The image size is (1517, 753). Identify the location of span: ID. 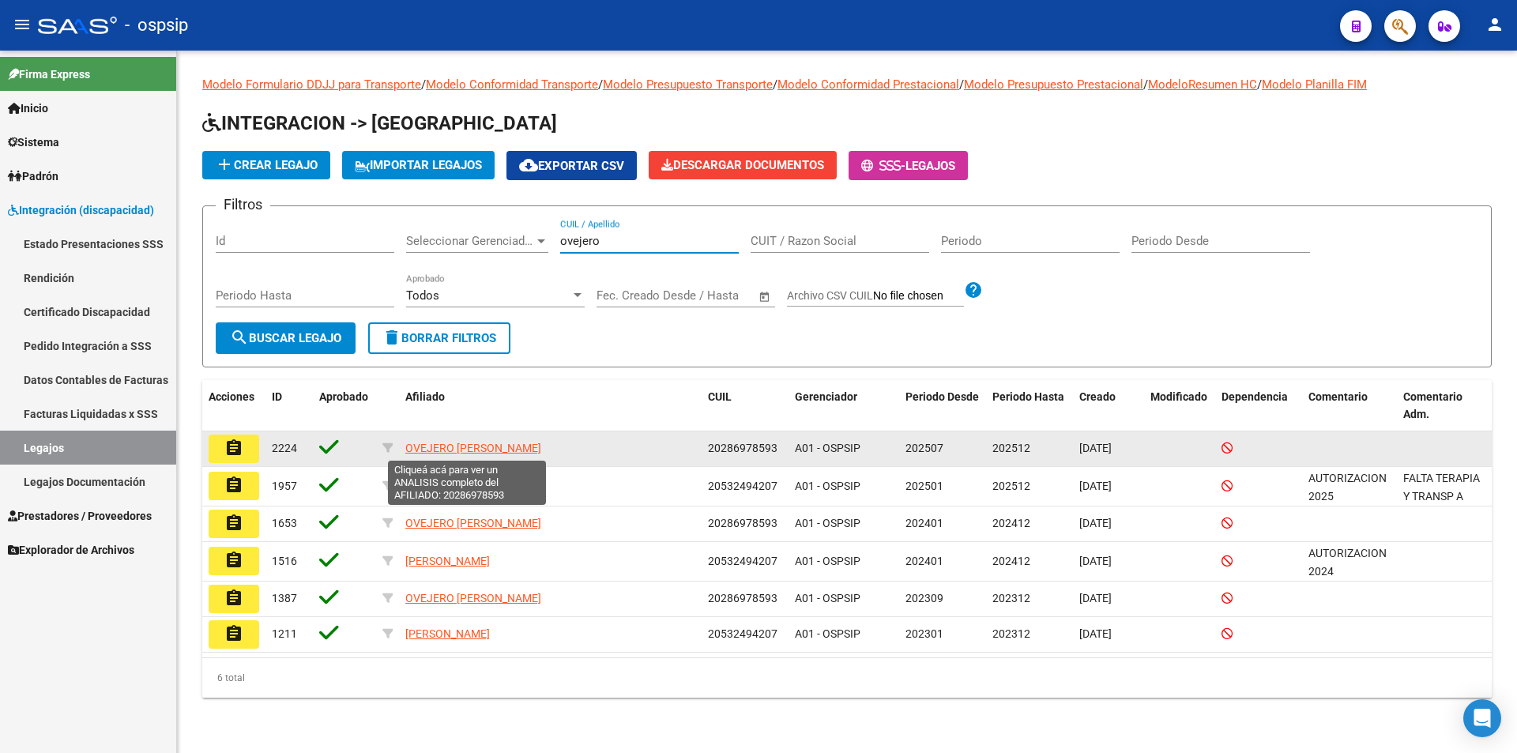
(277, 397).